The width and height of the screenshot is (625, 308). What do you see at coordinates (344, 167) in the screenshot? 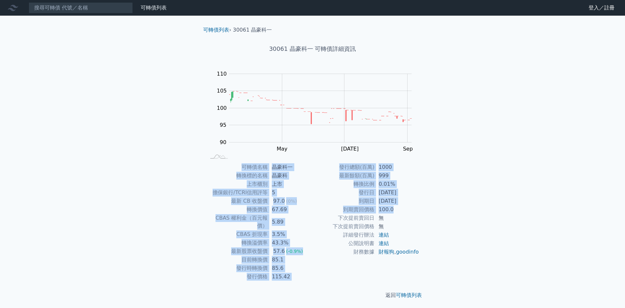
I see `td: 發行總額(百萬)` at bounding box center [344, 167].